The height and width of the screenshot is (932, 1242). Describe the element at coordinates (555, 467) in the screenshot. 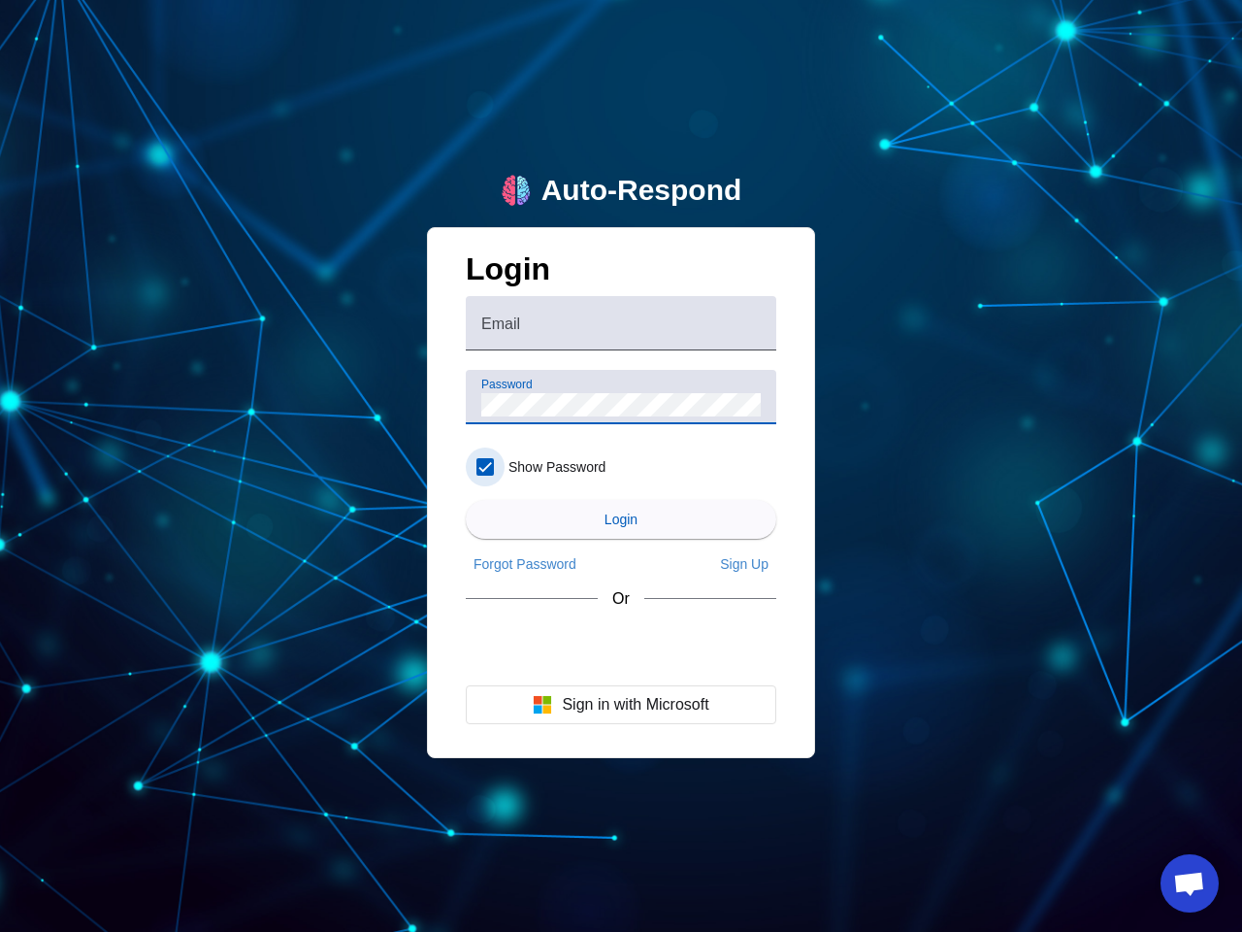

I see `label: Show Password` at that location.